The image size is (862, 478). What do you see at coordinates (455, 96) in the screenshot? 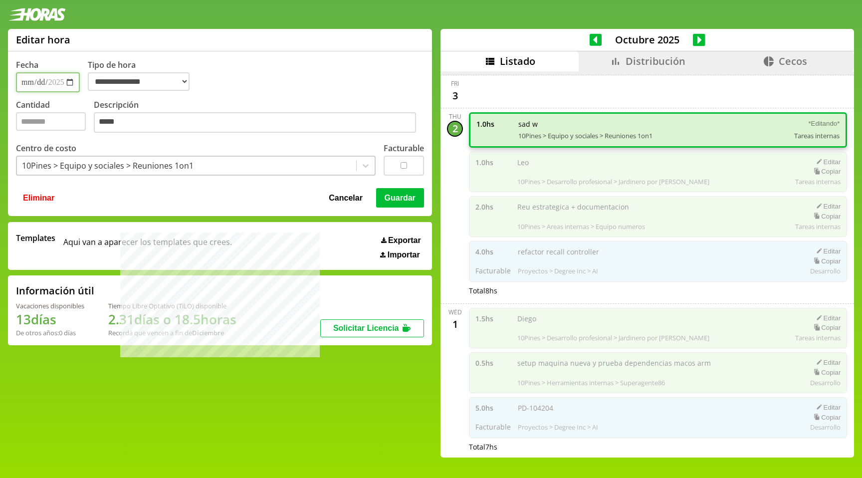
I see `div: 3` at bounding box center [455, 96].